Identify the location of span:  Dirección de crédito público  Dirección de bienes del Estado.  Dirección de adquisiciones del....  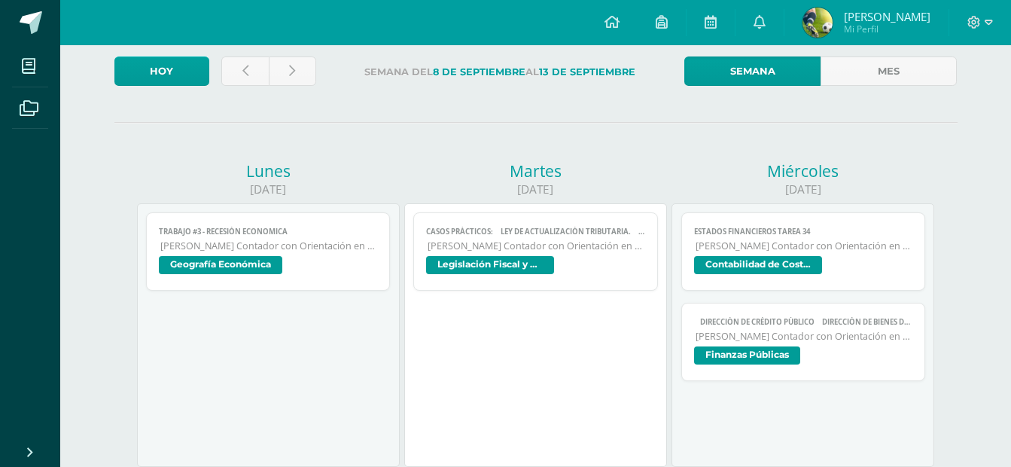
(803, 321).